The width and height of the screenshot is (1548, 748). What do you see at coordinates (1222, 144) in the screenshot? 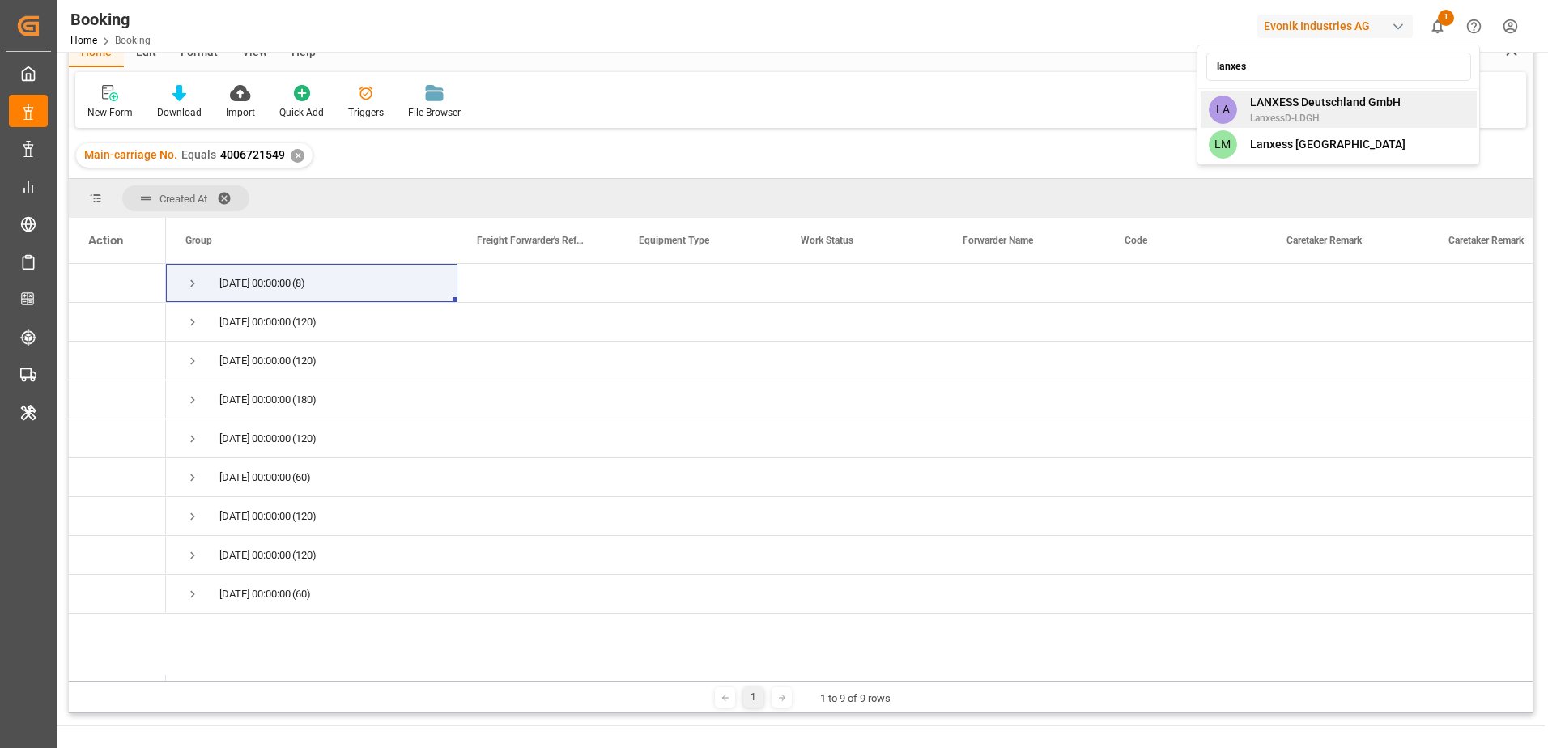
I see `span: LM` at bounding box center [1222, 144].